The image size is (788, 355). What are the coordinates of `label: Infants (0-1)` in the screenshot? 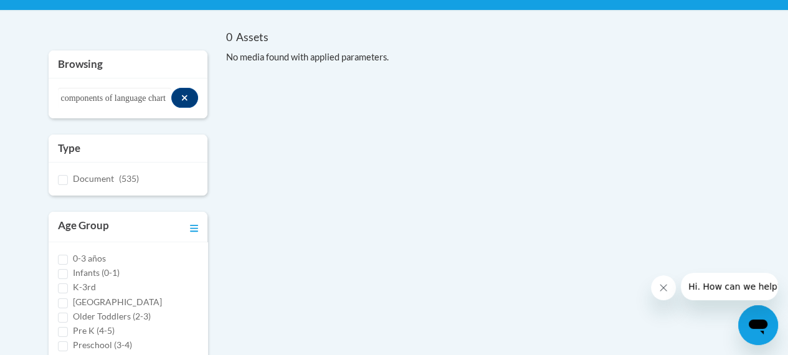 It's located at (96, 273).